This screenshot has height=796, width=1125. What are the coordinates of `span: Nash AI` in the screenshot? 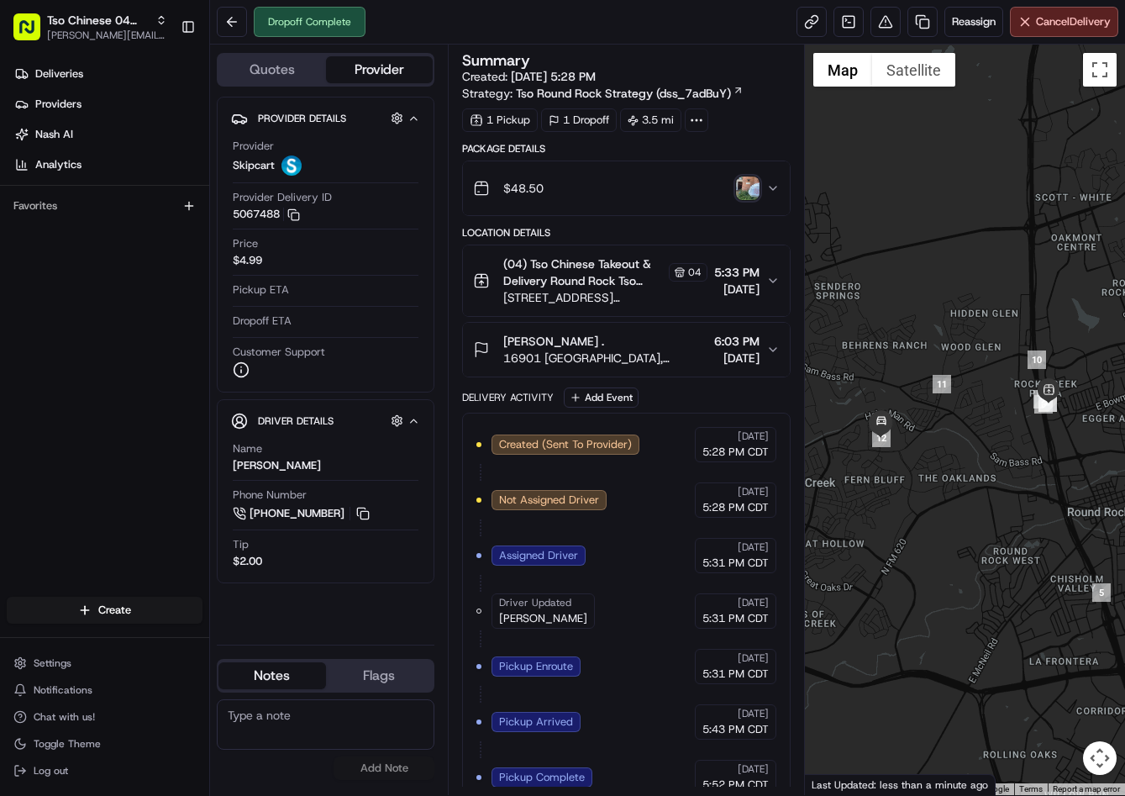 It's located at (54, 134).